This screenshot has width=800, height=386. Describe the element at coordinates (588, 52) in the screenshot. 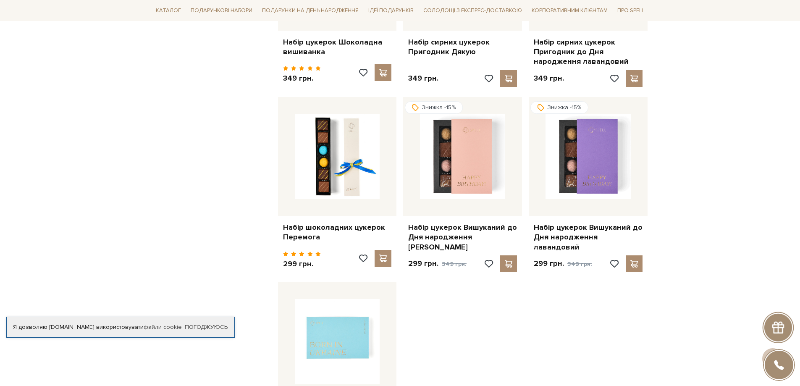

I see `a: Набір сирних цукерок Пригодник до Дня народження лавандовий` at that location.